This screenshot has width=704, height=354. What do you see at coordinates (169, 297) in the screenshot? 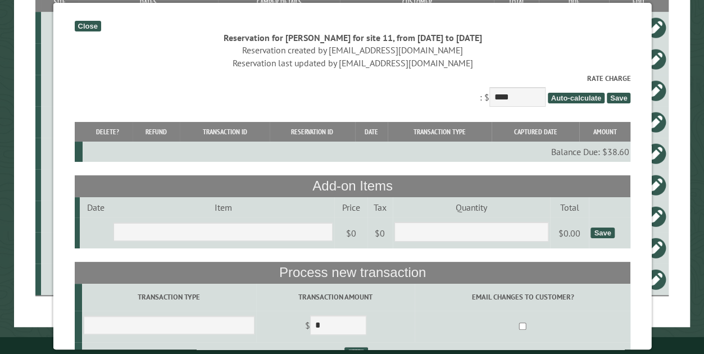
I see `label: Transaction Type` at bounding box center [169, 297].